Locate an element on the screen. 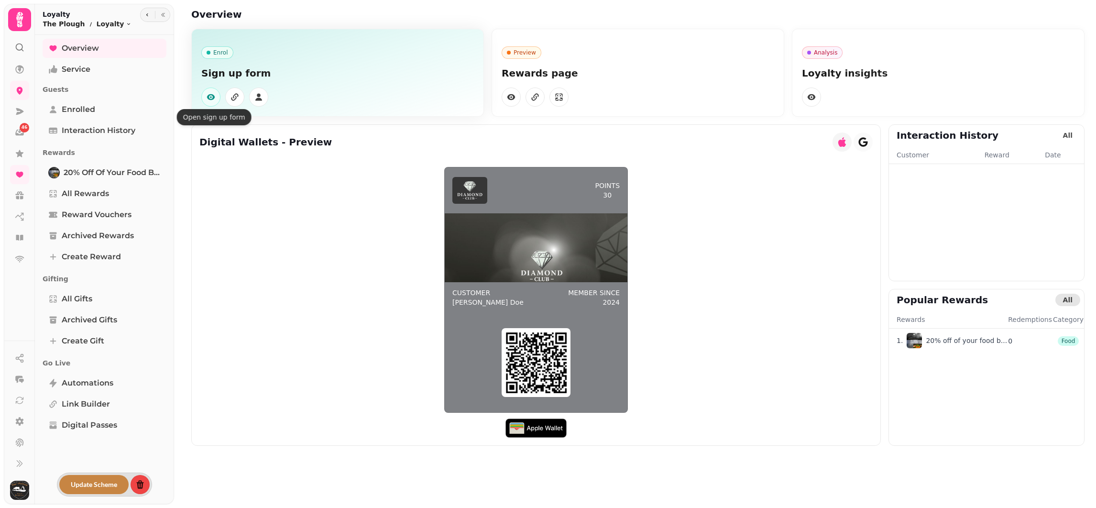 The image size is (1096, 508). a: Automations is located at coordinates (104, 383).